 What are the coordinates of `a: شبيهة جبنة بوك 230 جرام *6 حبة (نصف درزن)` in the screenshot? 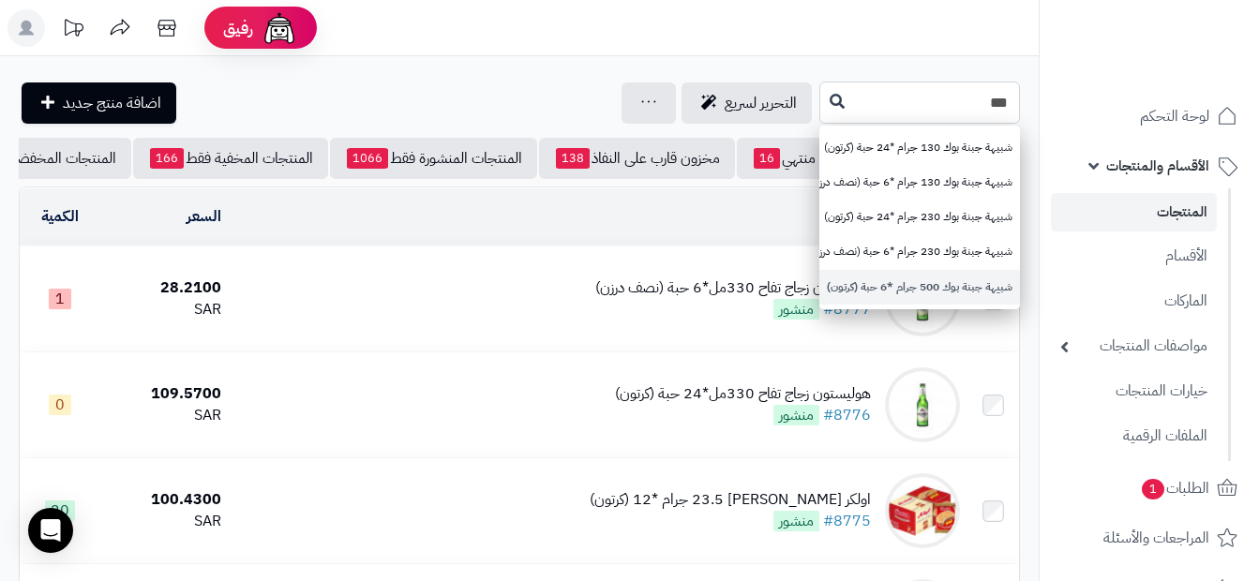 It's located at (919, 251).